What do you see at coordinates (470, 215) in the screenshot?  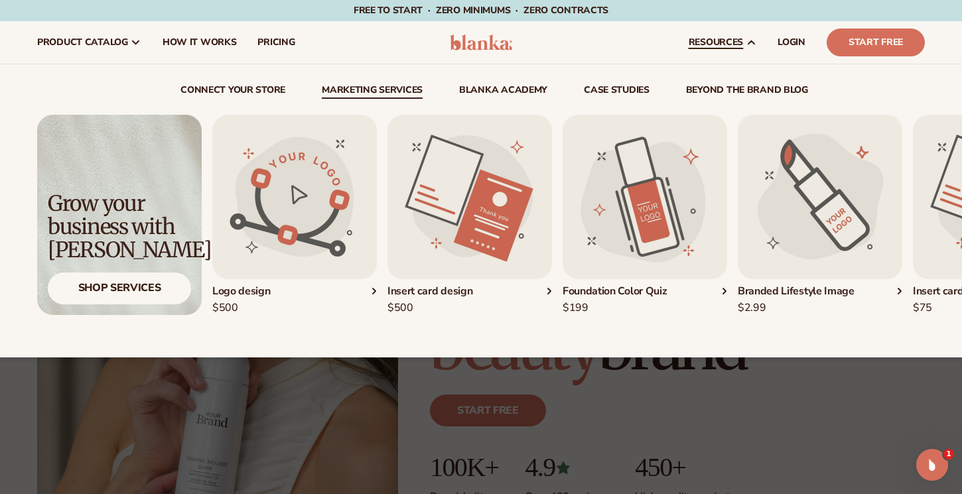 I see `div: 2 / 5` at bounding box center [470, 215].